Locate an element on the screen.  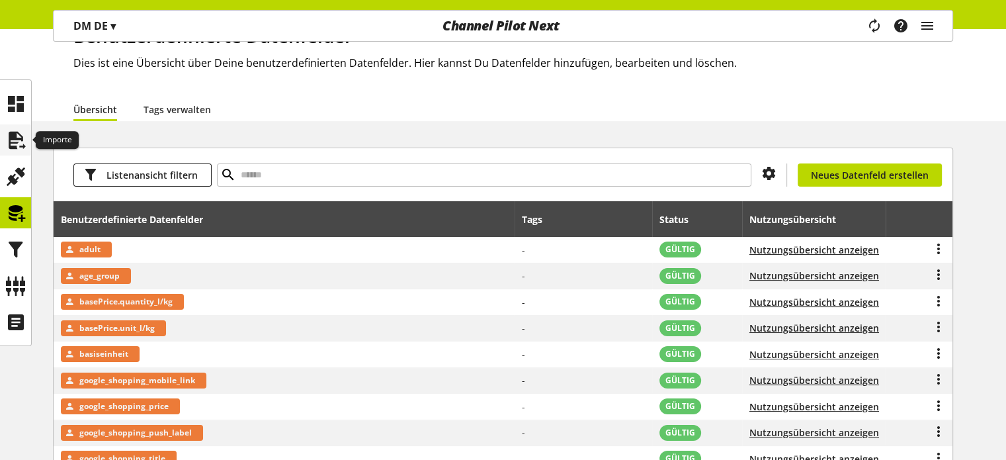
h2: Dies ist eine Übersicht über Deine benutzerdefinierten Datenfelder. Hier kannst Du Datenfelder hi... is located at coordinates (513, 63).